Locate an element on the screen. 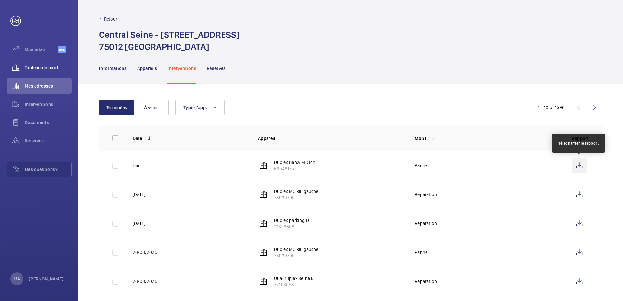  span: Tableau de bord is located at coordinates (48, 68).